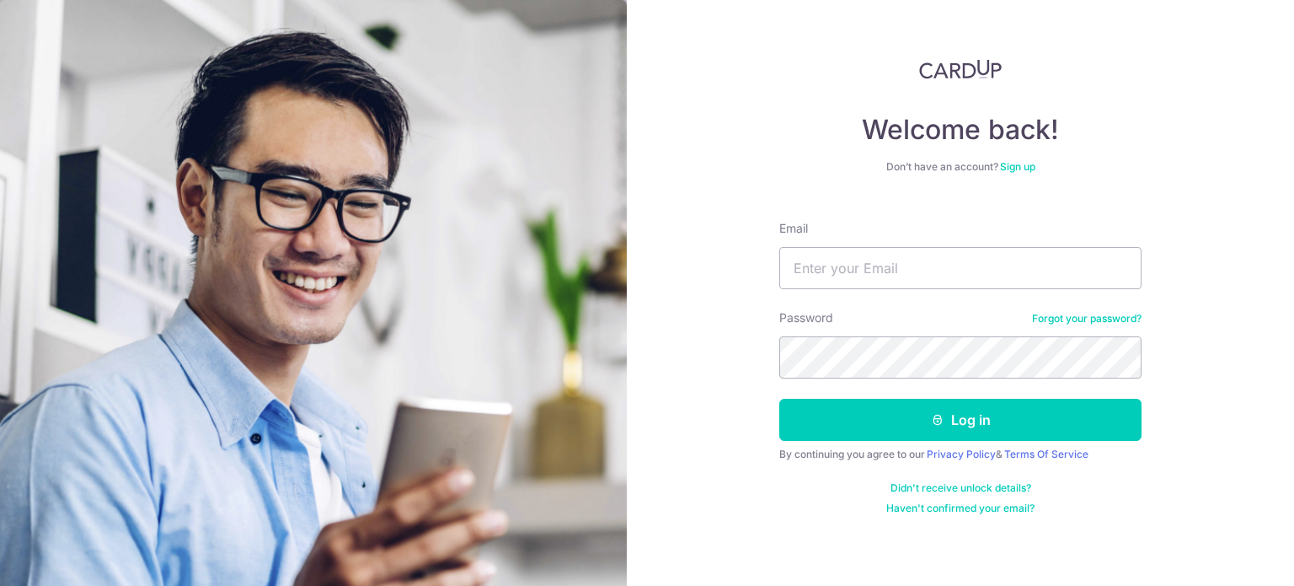 Image resolution: width=1294 pixels, height=586 pixels. What do you see at coordinates (960, 268) in the screenshot?
I see `input: Enter your Email` at bounding box center [960, 268].